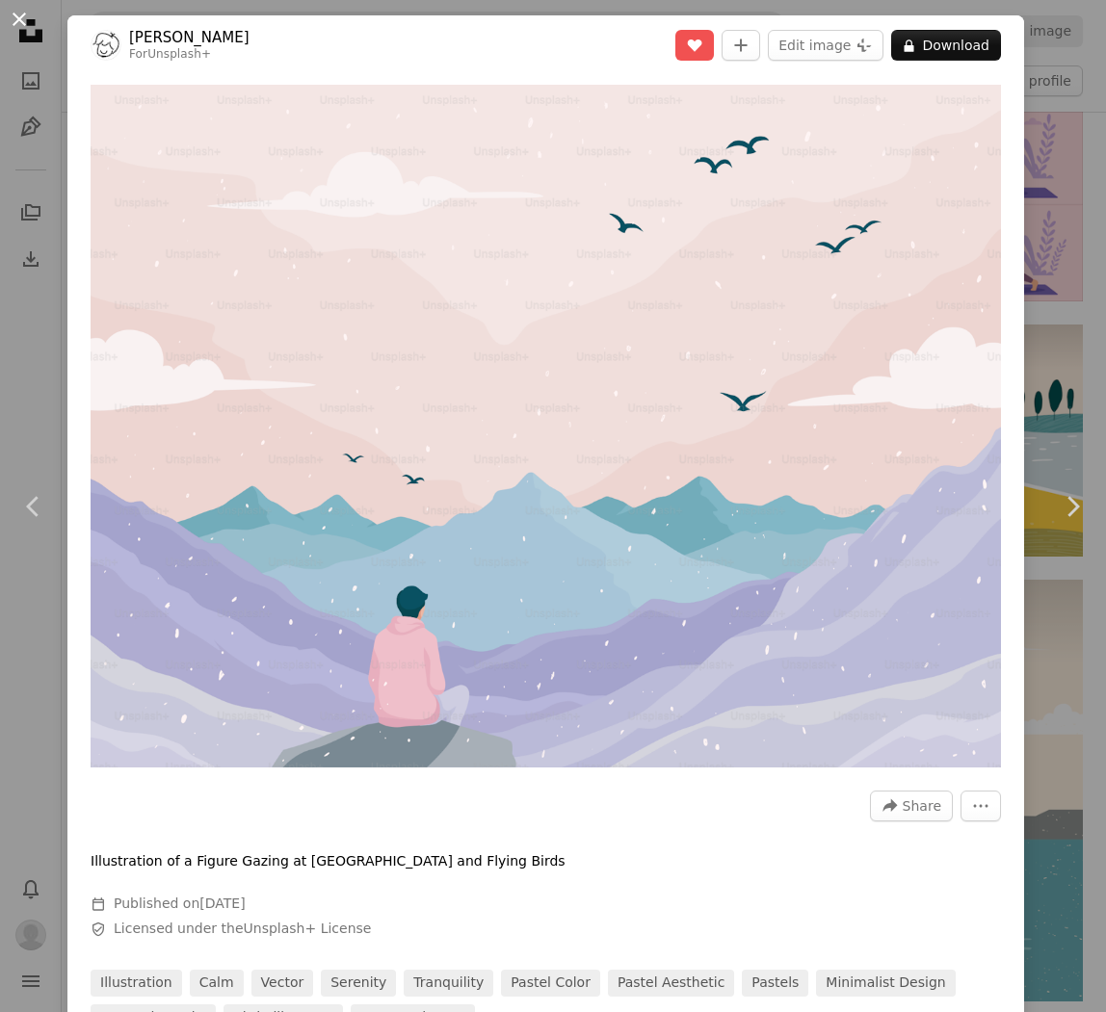 This screenshot has width=1106, height=1012. Describe the element at coordinates (774, 984) in the screenshot. I see `a: pastels` at that location.